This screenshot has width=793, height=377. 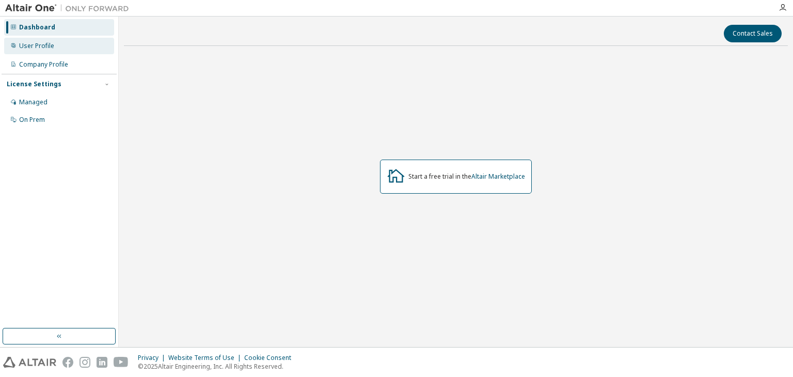 What do you see at coordinates (37, 46) in the screenshot?
I see `div: User Profile` at bounding box center [37, 46].